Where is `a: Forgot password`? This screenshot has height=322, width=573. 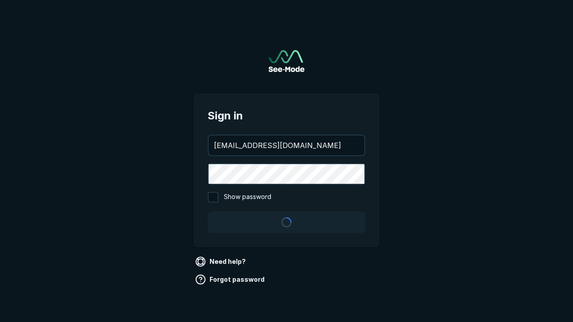 a: Forgot password is located at coordinates (230, 280).